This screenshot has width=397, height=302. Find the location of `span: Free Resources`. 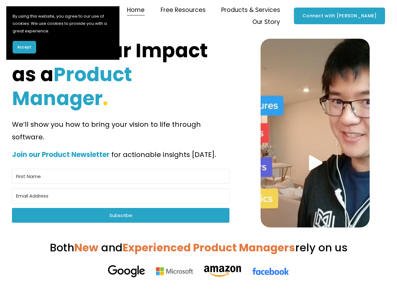

span: Free Resources is located at coordinates (183, 10).